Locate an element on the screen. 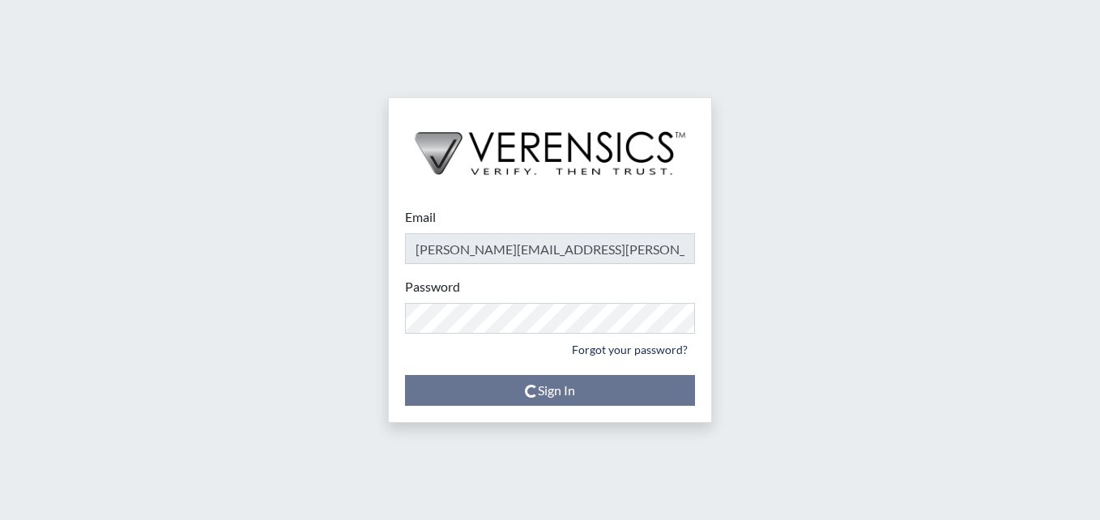 The width and height of the screenshot is (1100, 520). img: logo-wide-black.2aad4157.png is located at coordinates (550, 145).